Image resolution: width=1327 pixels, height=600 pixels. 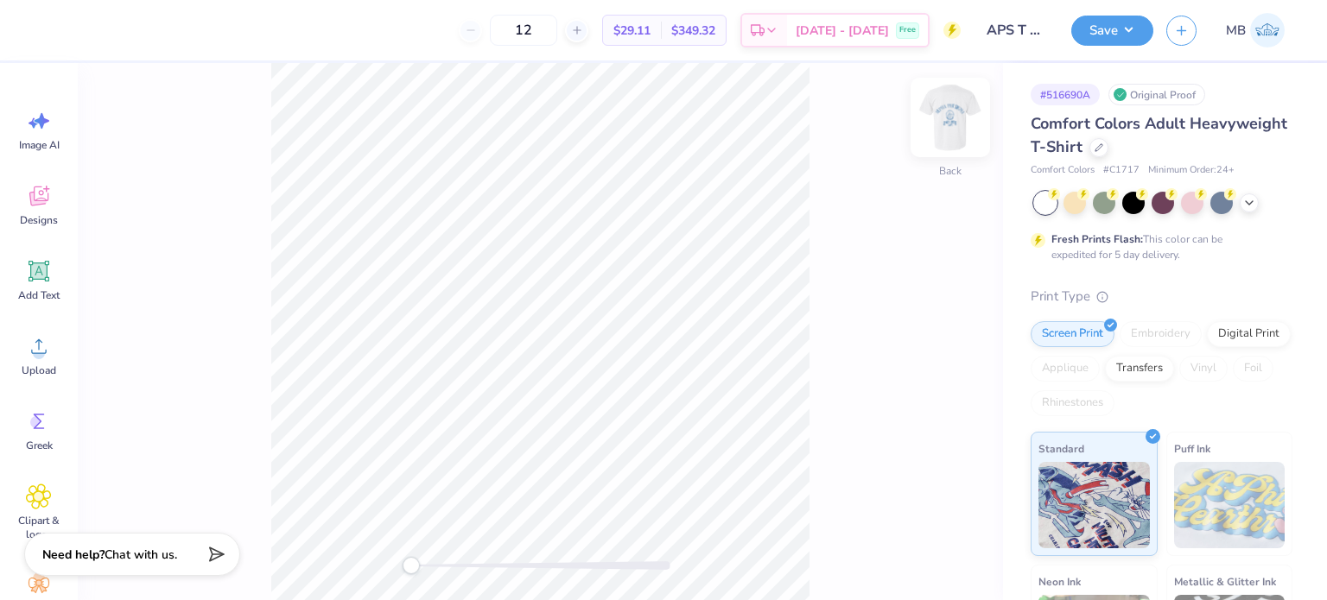 I want to click on span: # C1717, so click(x=1121, y=170).